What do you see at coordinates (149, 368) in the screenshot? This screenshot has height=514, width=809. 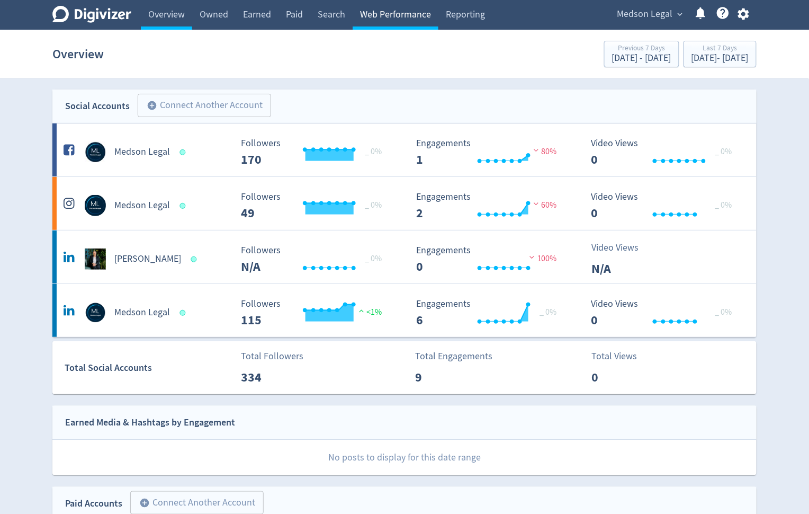 I see `div: Total Social Accounts` at bounding box center [149, 368].